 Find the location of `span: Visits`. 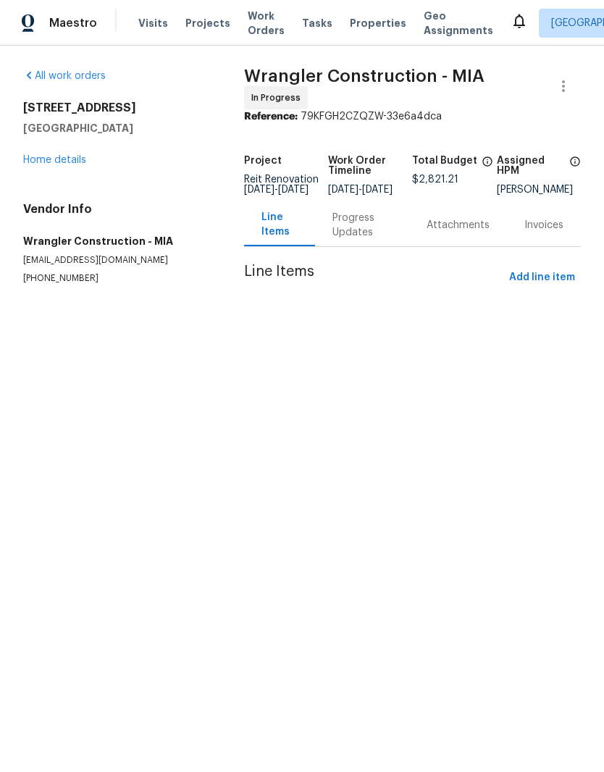

span: Visits is located at coordinates (153, 23).